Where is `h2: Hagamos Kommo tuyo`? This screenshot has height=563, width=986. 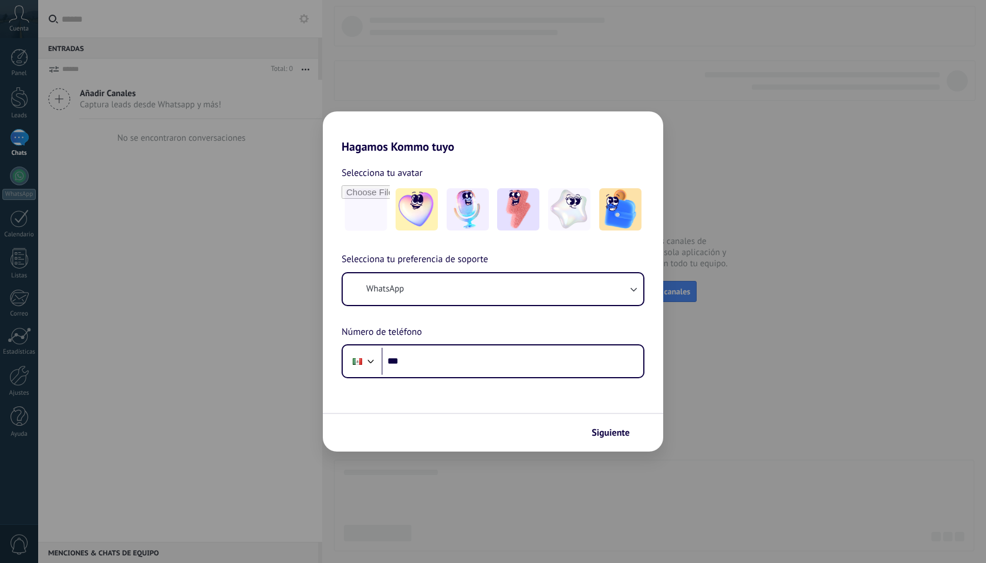 h2: Hagamos Kommo tuyo is located at coordinates (493, 133).